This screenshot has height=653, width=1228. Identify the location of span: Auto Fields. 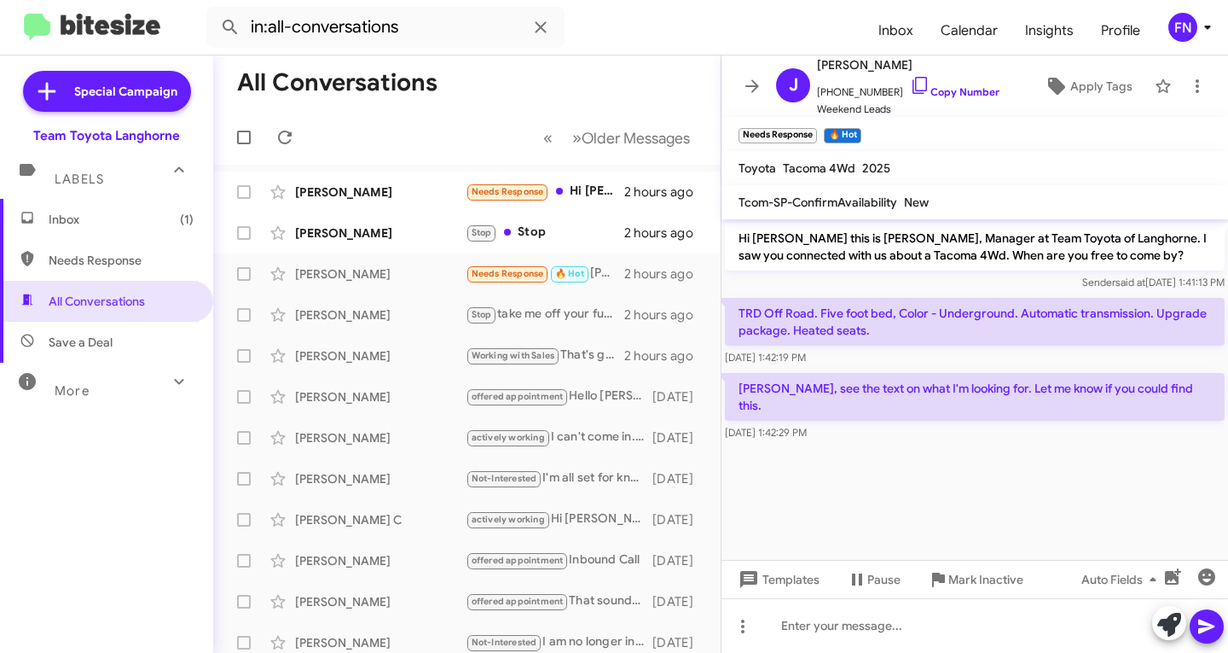
(1123, 579).